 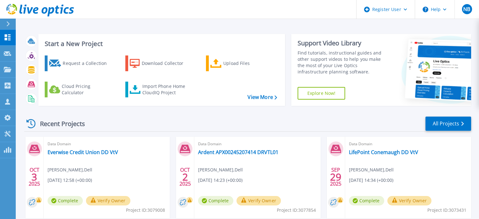 What do you see at coordinates (87, 89) in the screenshot?
I see `div: Cloud Pricing Calculator` at bounding box center [87, 89].